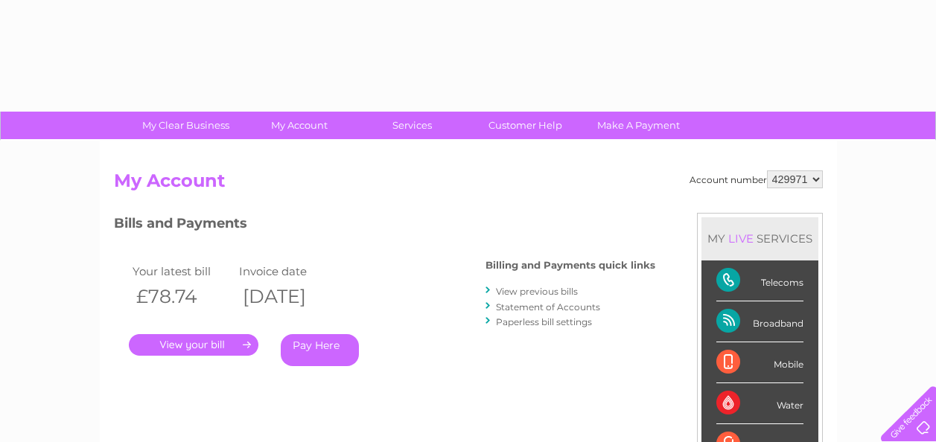 The width and height of the screenshot is (936, 442). I want to click on h4: Billing and Payments quick links, so click(570, 265).